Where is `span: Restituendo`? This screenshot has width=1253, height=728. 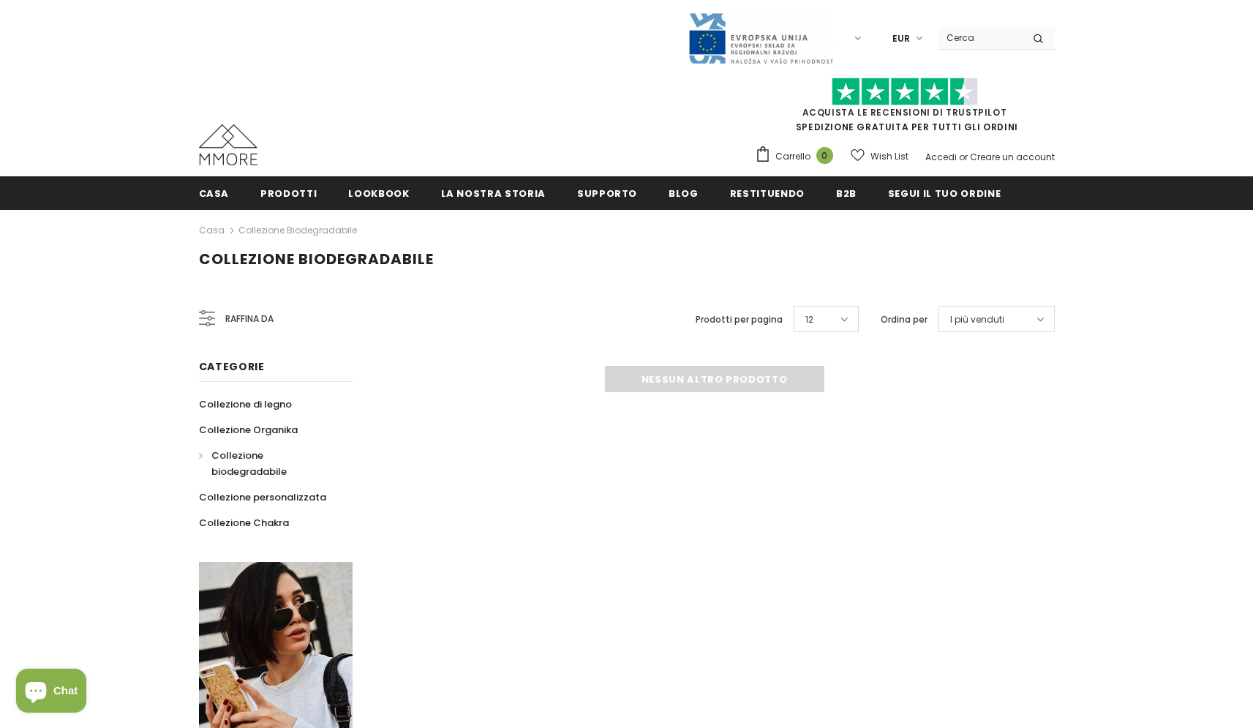
span: Restituendo is located at coordinates (767, 193).